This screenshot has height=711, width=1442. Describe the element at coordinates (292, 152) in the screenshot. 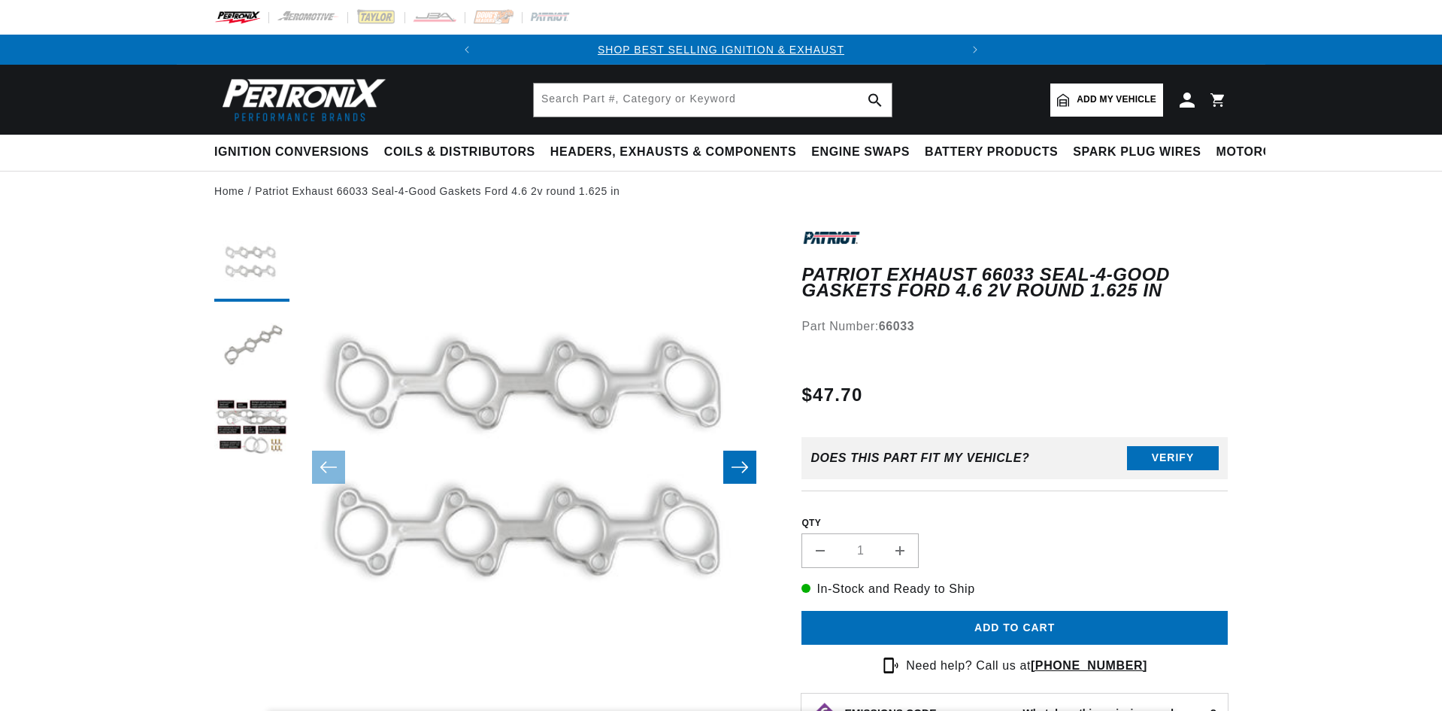

I see `span: Ignition Conversions` at that location.